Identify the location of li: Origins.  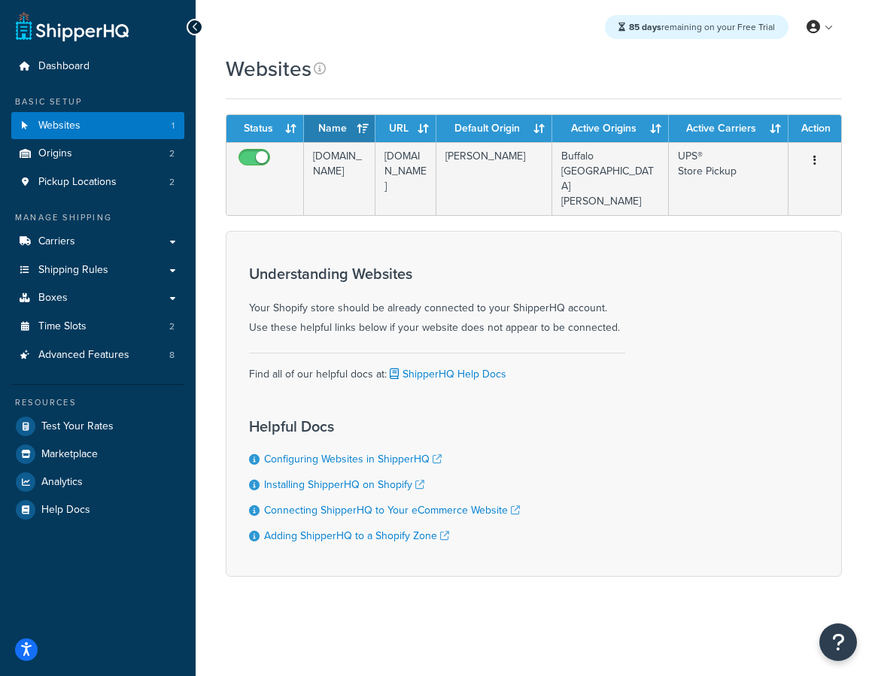
(98, 153).